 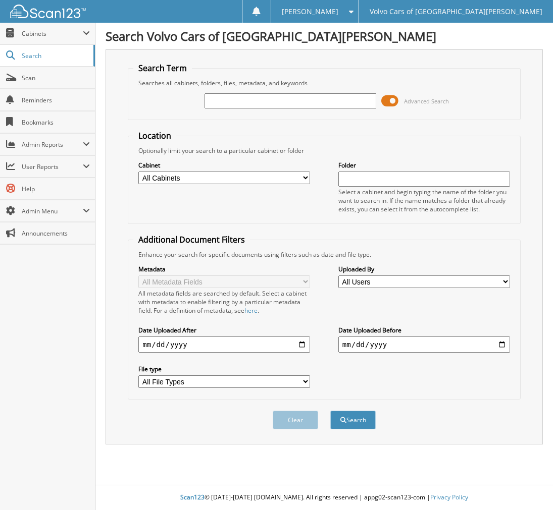 I want to click on label: Cabinet, so click(x=224, y=165).